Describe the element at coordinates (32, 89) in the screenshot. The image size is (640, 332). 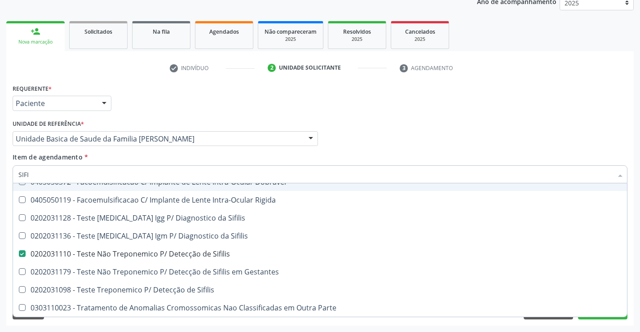
I see `label: Requerente` at that location.